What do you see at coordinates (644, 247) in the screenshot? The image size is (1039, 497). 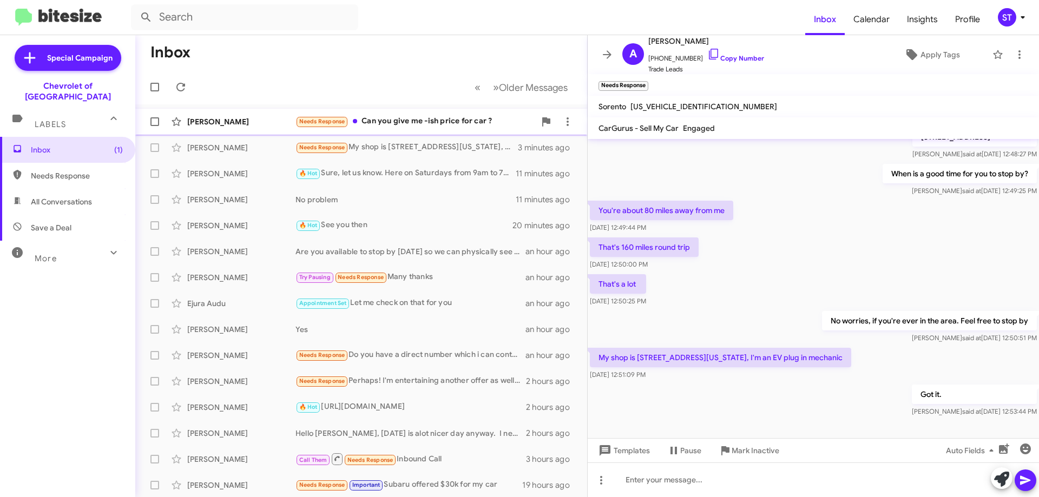 I see `p: That's 160 miles round trip` at bounding box center [644, 247].